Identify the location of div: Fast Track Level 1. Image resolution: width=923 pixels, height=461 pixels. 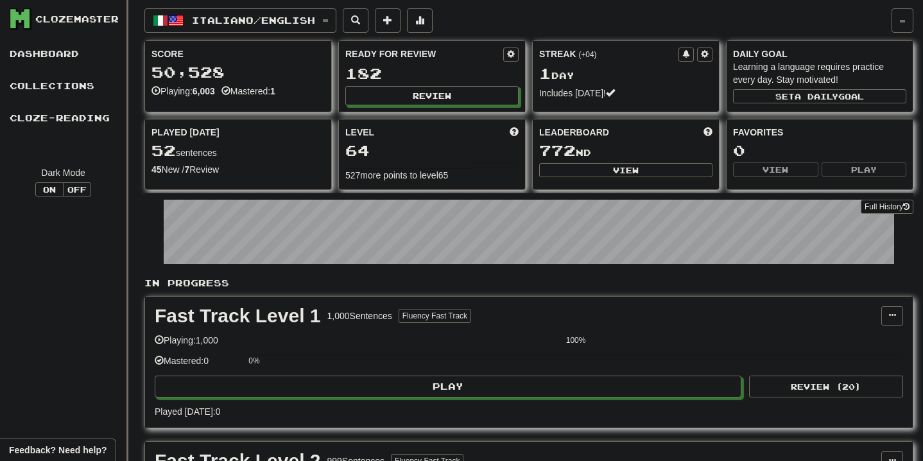
(237, 316).